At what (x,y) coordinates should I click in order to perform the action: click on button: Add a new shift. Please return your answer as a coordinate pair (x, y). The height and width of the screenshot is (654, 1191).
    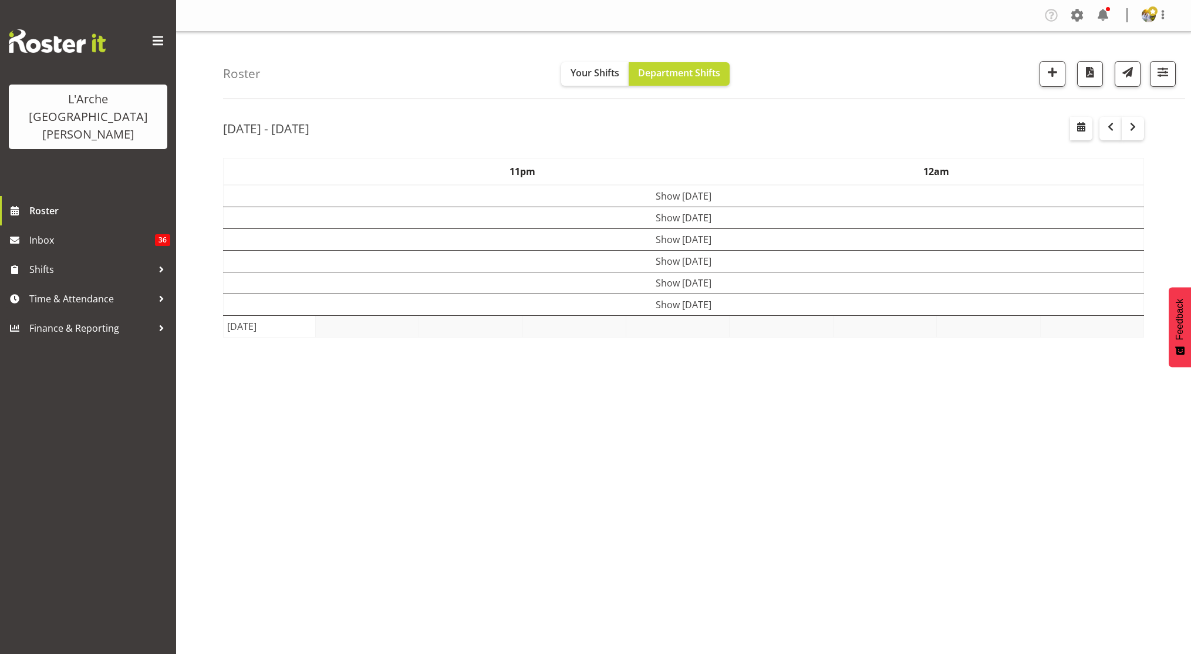
    Looking at the image, I should click on (1053, 74).